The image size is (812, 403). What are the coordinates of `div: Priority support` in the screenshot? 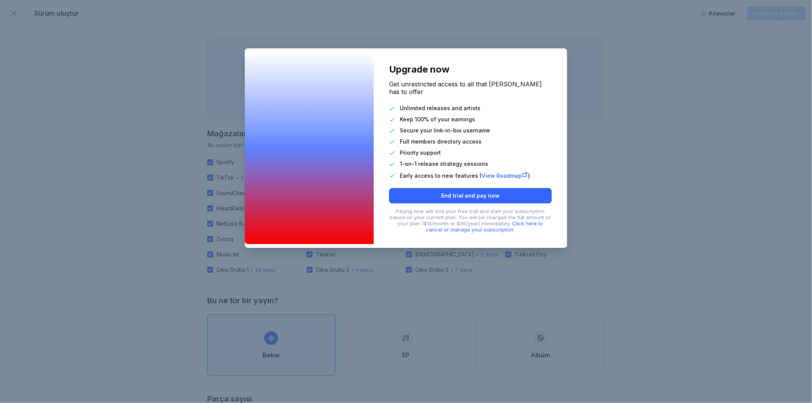 It's located at (418, 152).